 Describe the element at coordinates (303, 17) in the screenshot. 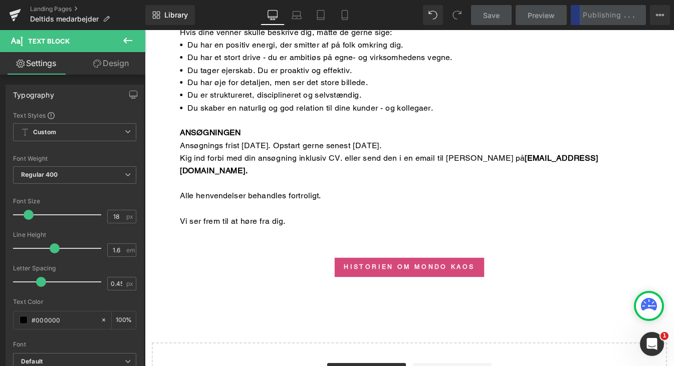

I see `div: • Du har en positiv energi, der smitter af på folk omkring dig.` at that location.